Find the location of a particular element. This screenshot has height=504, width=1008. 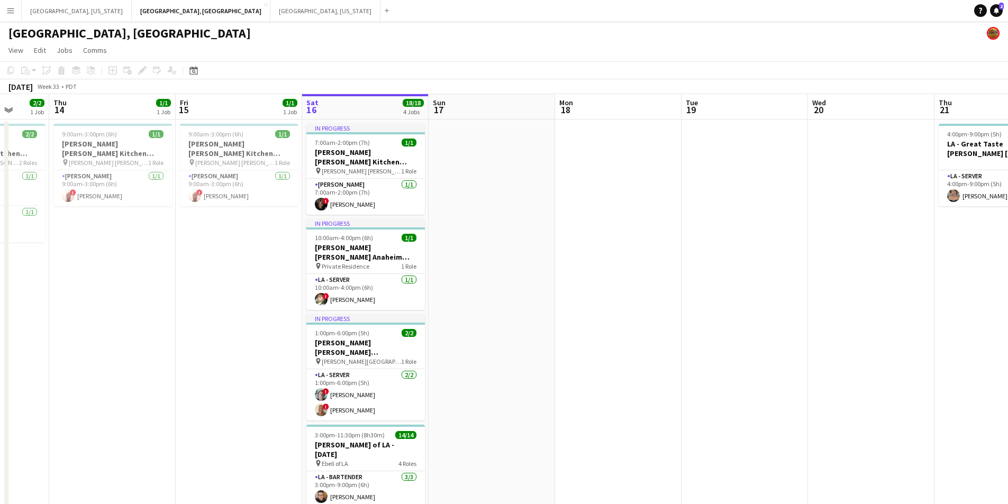

span: Jobs is located at coordinates (65, 50).